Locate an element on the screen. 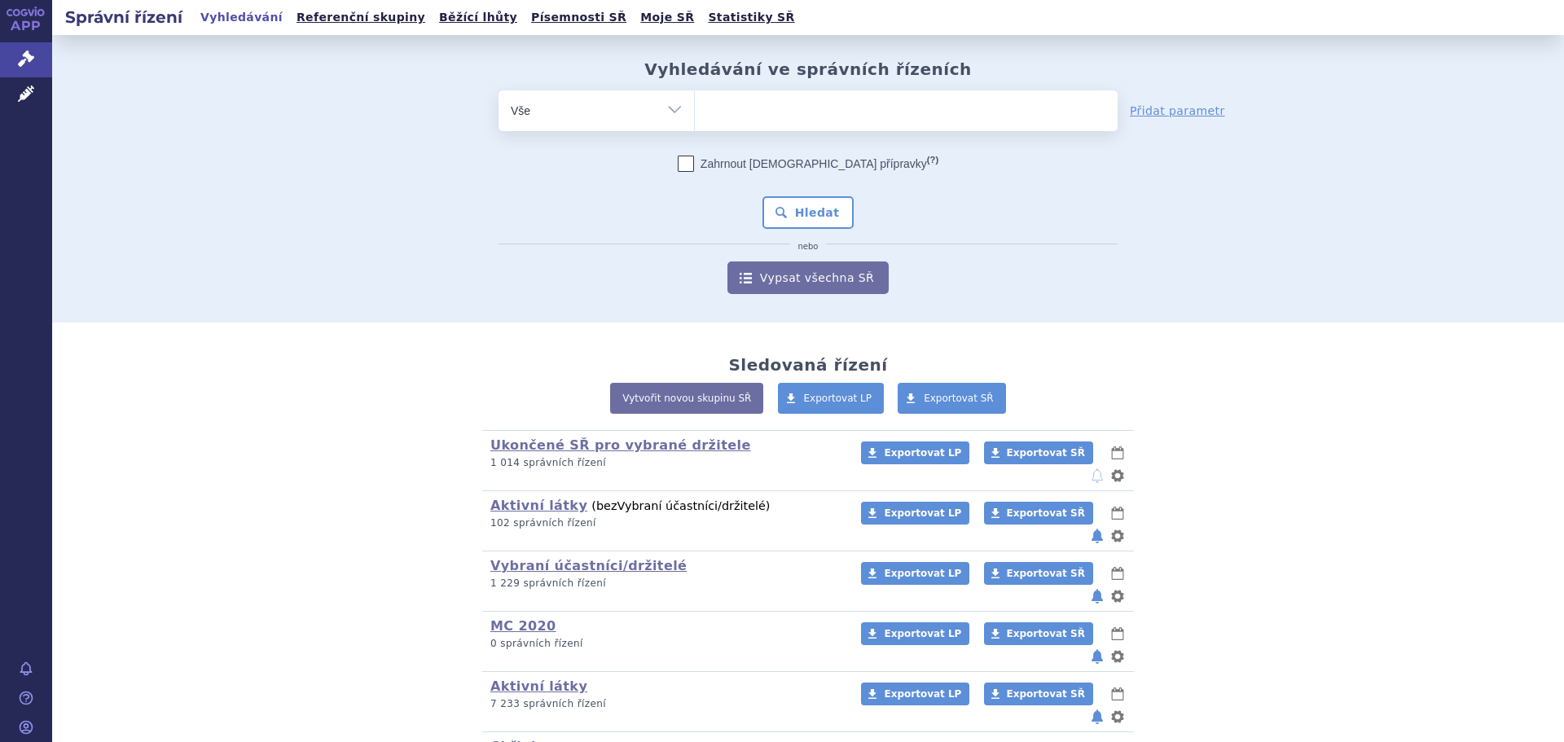 The width and height of the screenshot is (1564, 742). a: Běžící lhůty is located at coordinates (478, 17).